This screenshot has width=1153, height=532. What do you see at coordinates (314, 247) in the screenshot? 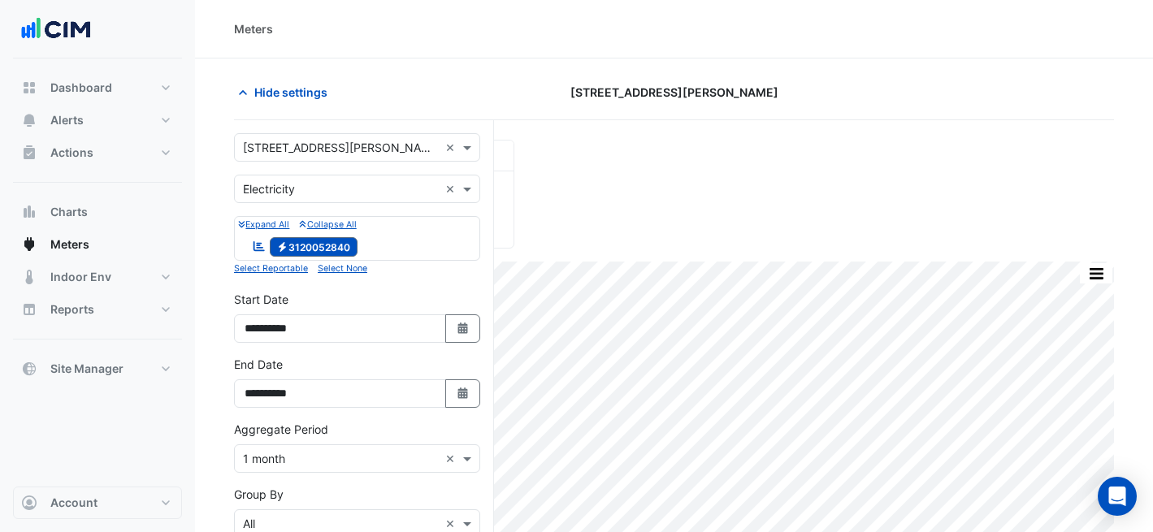
I see `span: 3120052840` at bounding box center [314, 247].